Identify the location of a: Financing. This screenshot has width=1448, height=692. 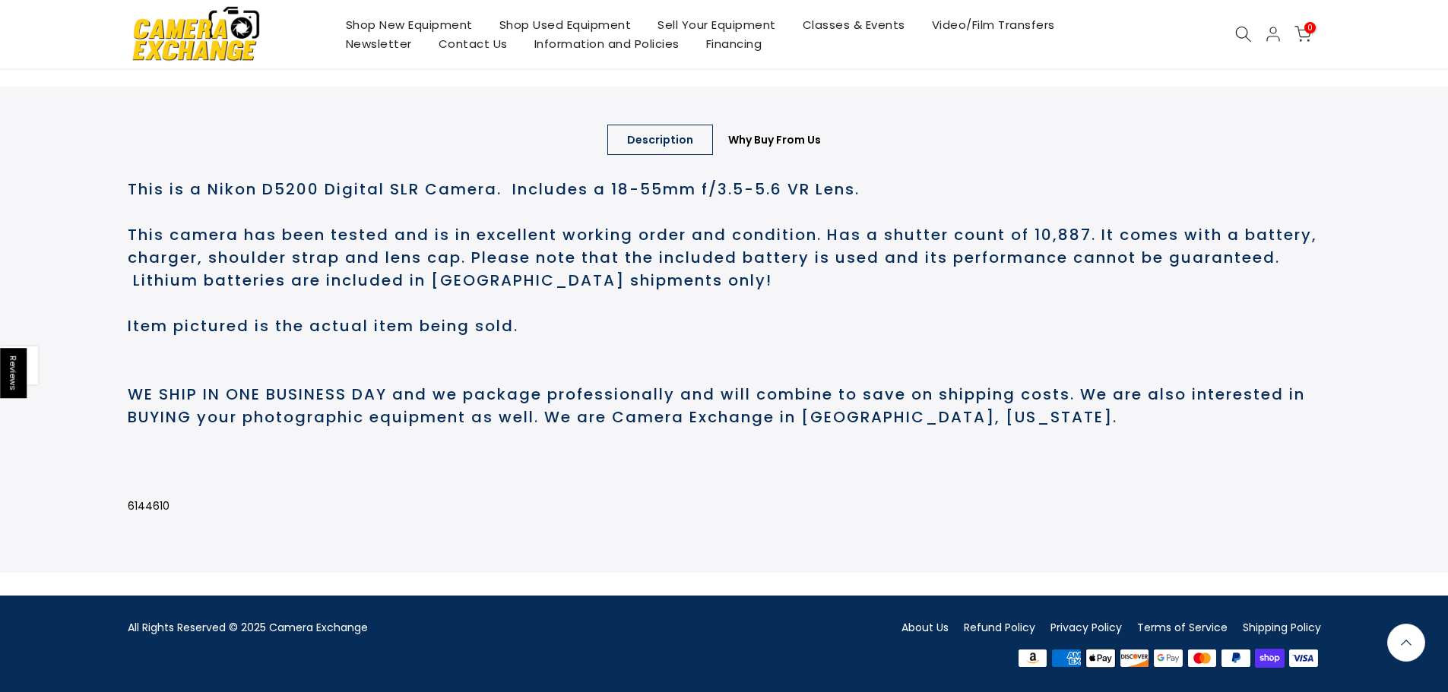
(734, 43).